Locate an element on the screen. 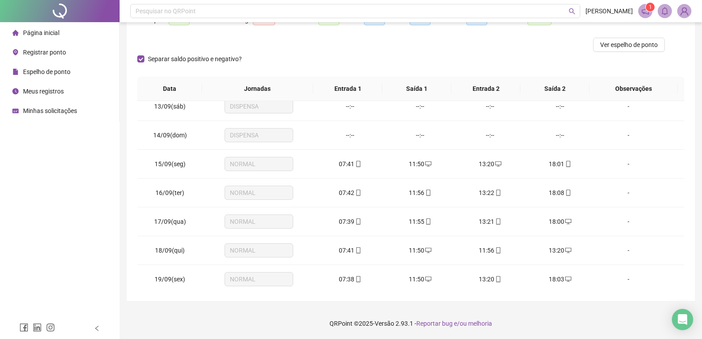 The width and height of the screenshot is (702, 339). span: file is located at coordinates (16, 72).